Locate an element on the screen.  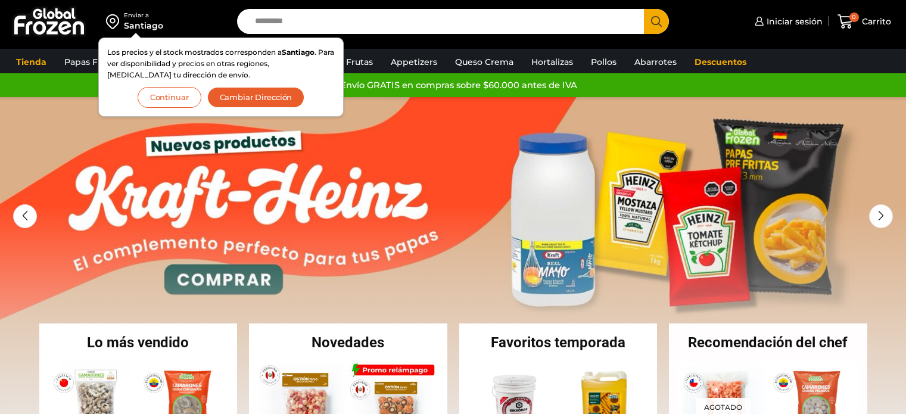
a: Hortalizas is located at coordinates (552, 62).